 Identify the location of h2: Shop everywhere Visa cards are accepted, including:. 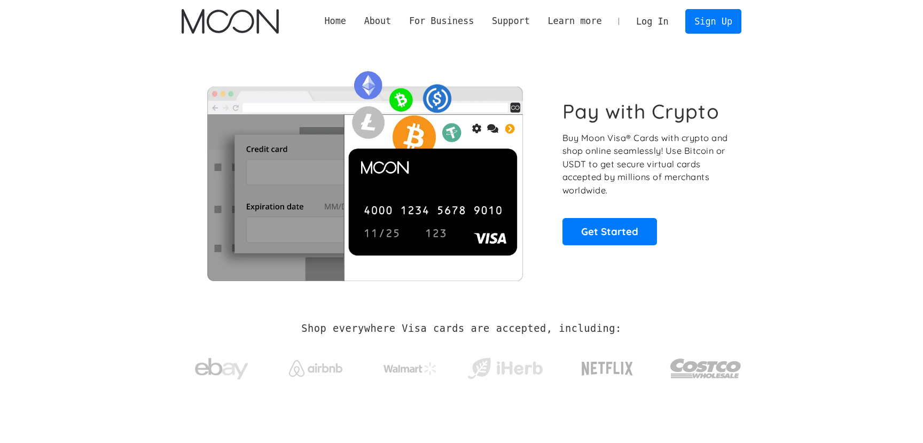
(461, 329).